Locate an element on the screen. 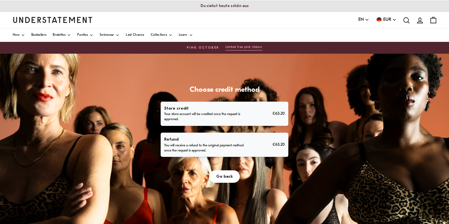  button: Go back is located at coordinates (224, 176).